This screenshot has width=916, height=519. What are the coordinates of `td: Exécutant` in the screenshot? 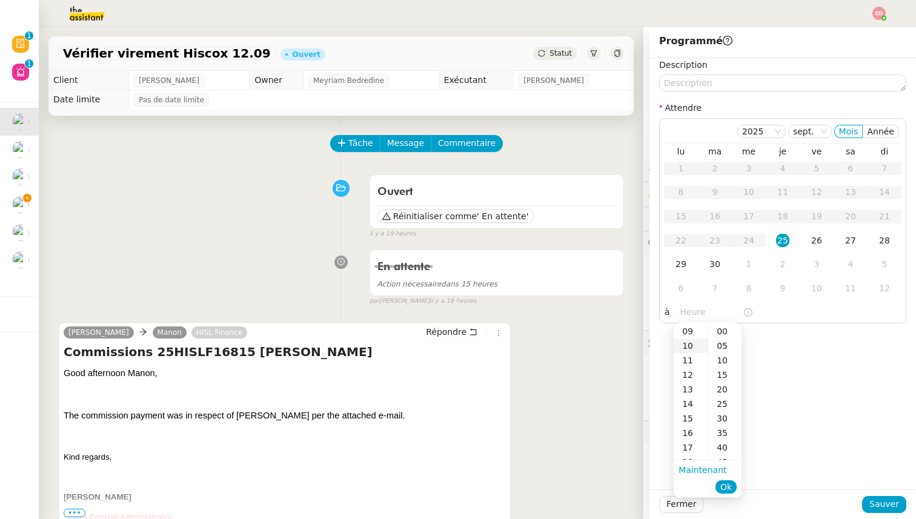 It's located at (476, 81).